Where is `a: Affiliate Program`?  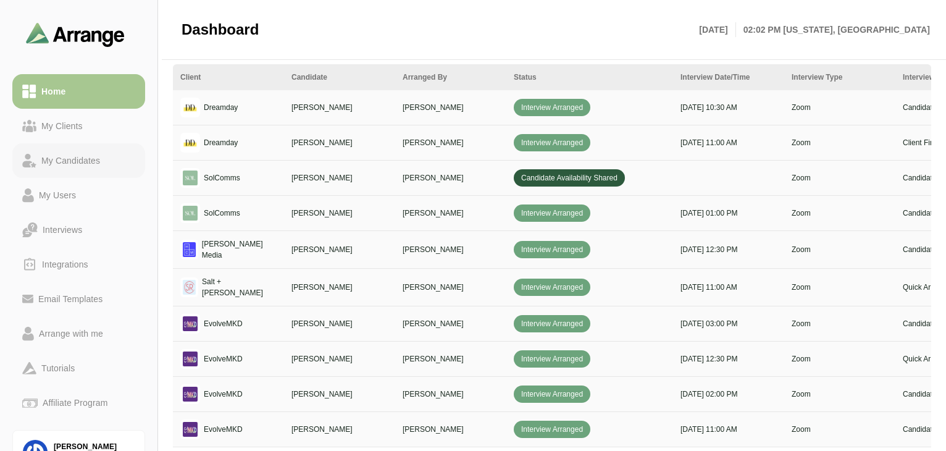 a: Affiliate Program is located at coordinates (78, 403).